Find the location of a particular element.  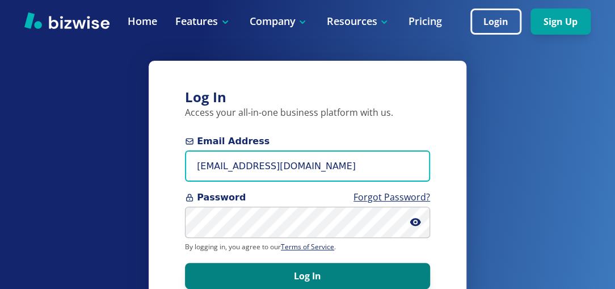

button: Log In is located at coordinates (308, 276).